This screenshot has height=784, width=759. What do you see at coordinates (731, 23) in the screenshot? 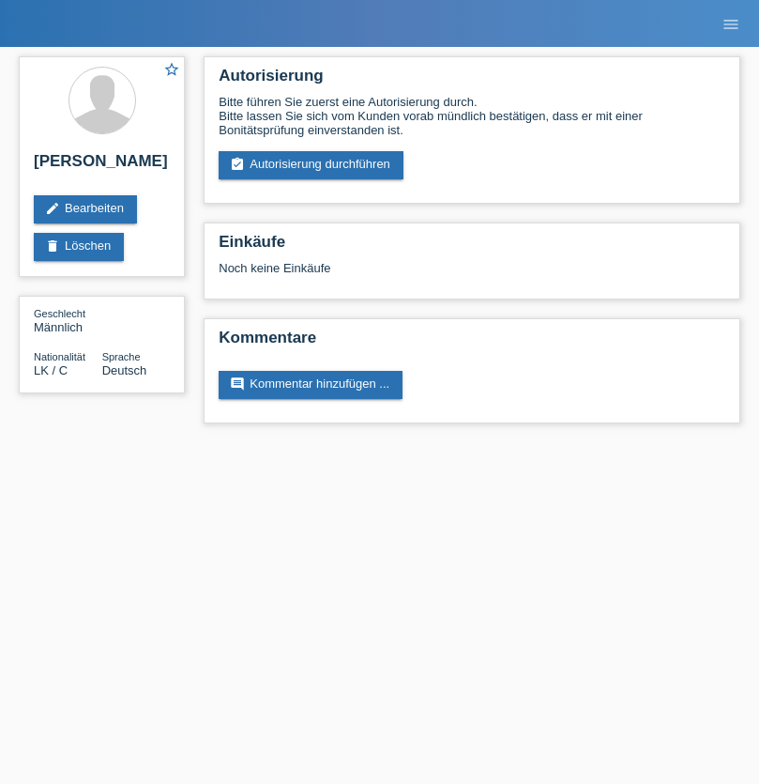
I see `a: menu` at bounding box center [731, 23].